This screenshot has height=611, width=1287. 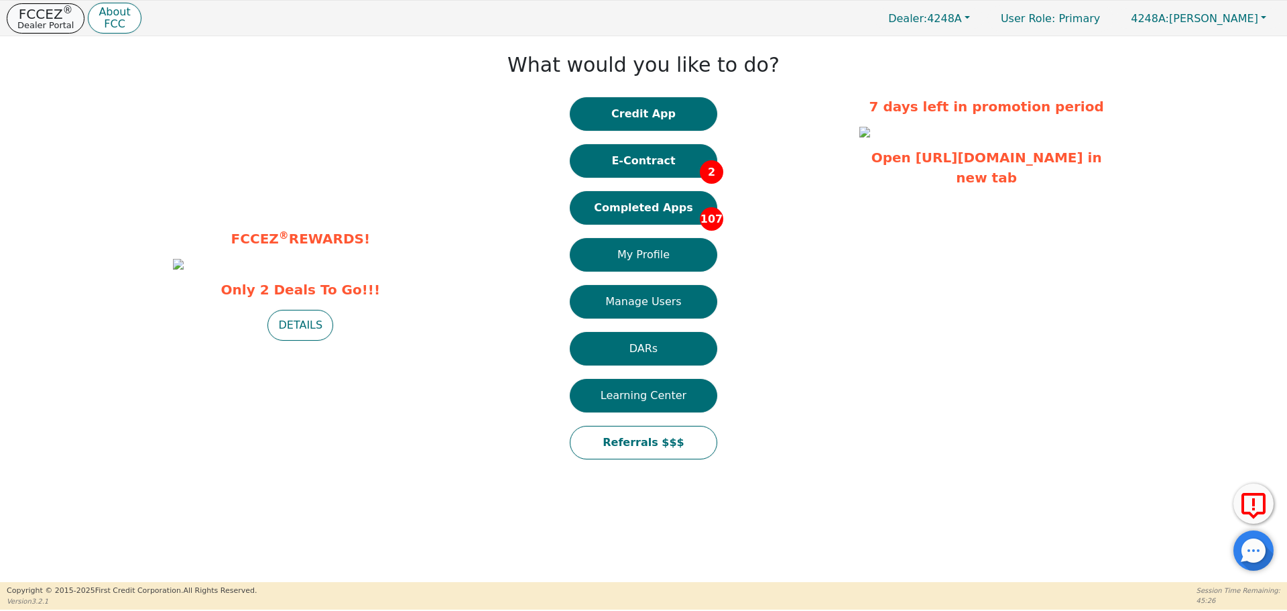 I want to click on button: Credit App, so click(x=644, y=114).